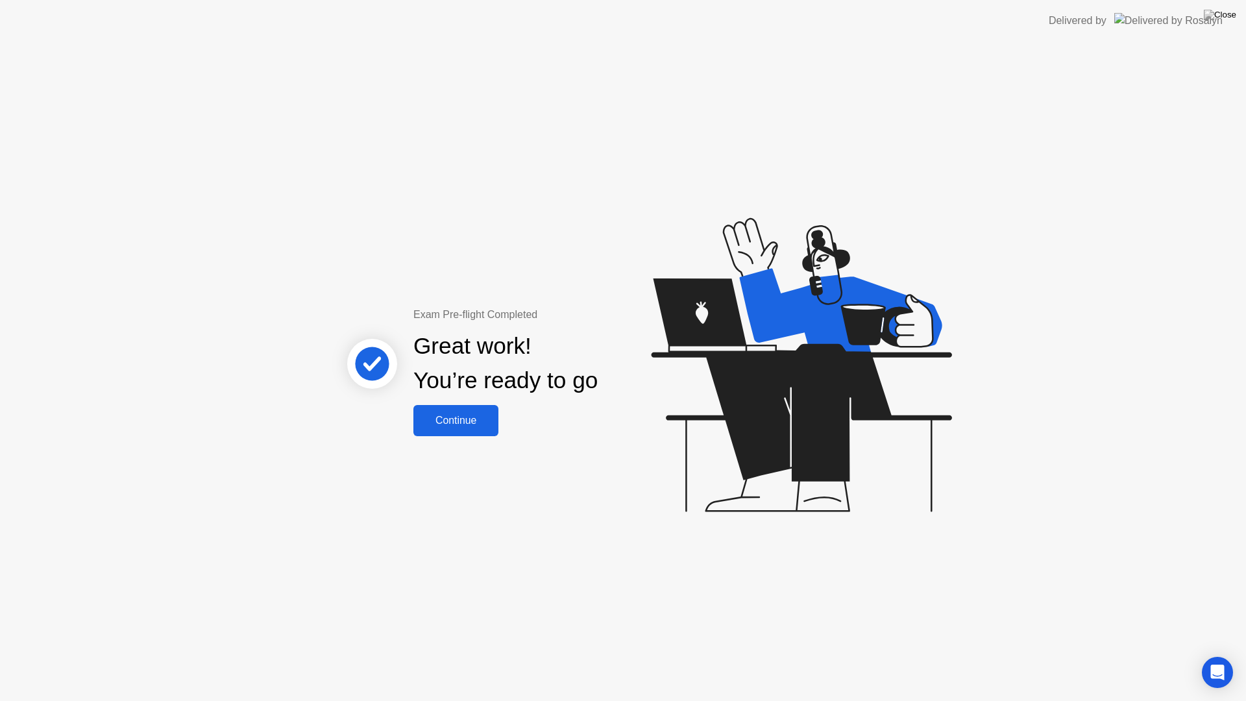 The width and height of the screenshot is (1246, 701). I want to click on div: Great work! You’re ready to go, so click(506, 364).